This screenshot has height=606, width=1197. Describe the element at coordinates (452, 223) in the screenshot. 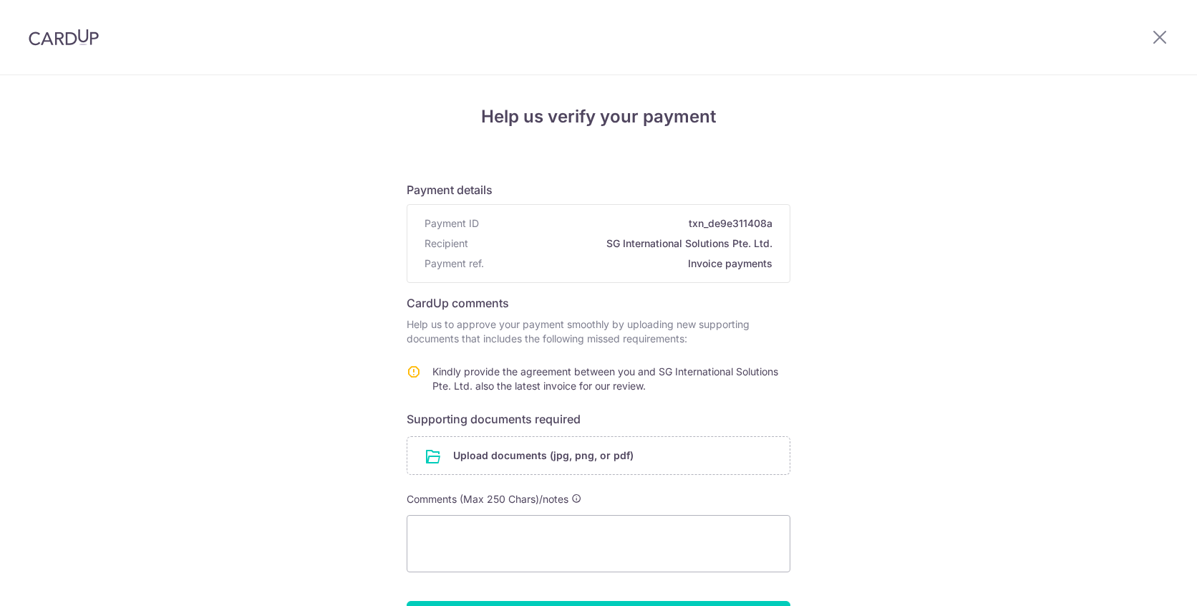

I see `span: Payment ID` at that location.